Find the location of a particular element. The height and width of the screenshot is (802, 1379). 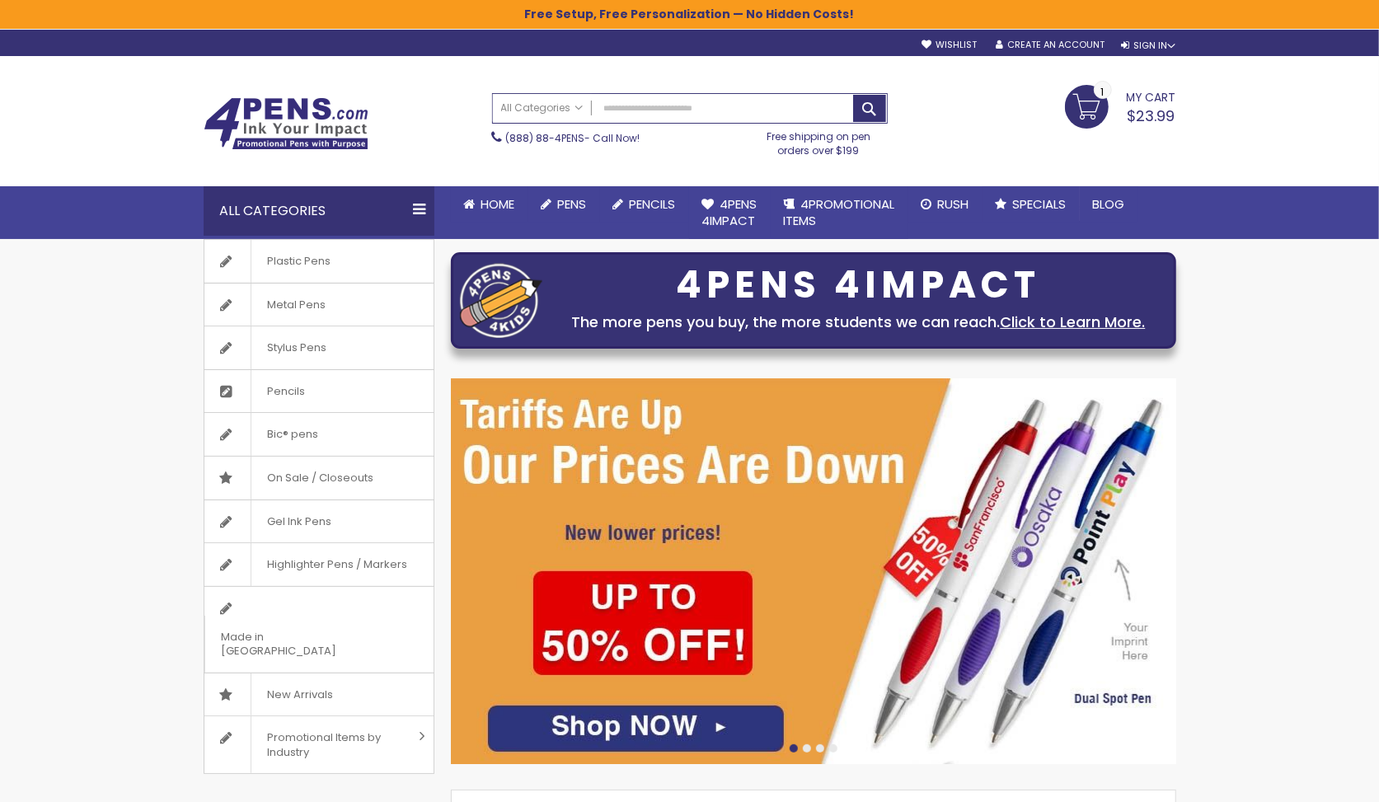

span: Bic® pens is located at coordinates (293, 434).